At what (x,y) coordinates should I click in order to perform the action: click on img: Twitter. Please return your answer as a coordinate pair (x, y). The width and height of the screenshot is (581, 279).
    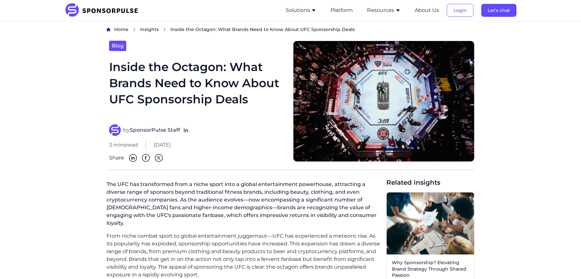
    Looking at the image, I should click on (159, 158).